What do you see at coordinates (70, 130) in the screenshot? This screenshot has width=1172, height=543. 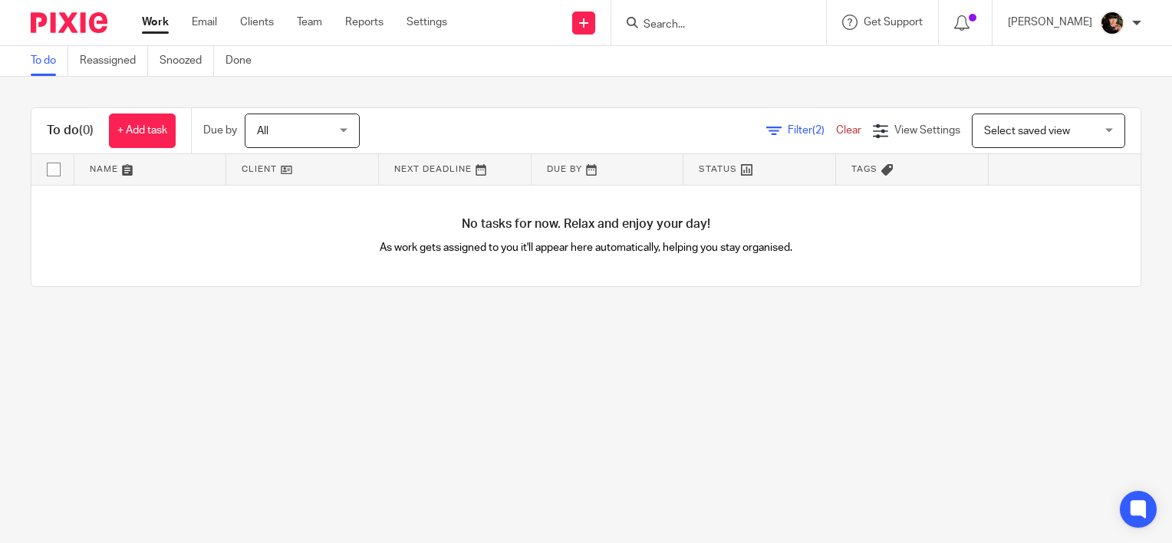 I see `h1: To do` at bounding box center [70, 130].